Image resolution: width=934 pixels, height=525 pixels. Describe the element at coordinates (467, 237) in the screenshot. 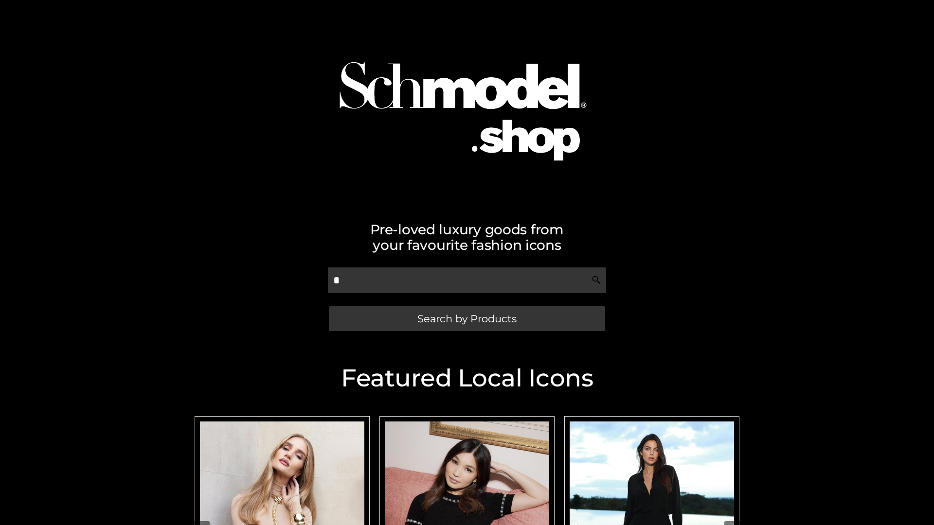

I see `h2: Pre-loved luxury goods from your favourite fashion icons` at that location.